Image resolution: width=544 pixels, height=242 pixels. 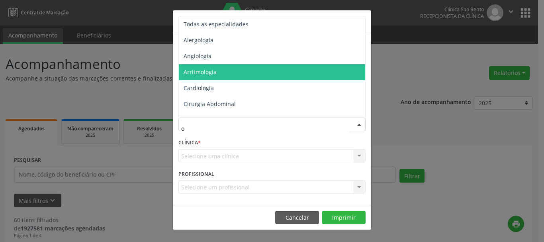 What do you see at coordinates (363, 20) in the screenshot?
I see `button: Close` at bounding box center [363, 20].